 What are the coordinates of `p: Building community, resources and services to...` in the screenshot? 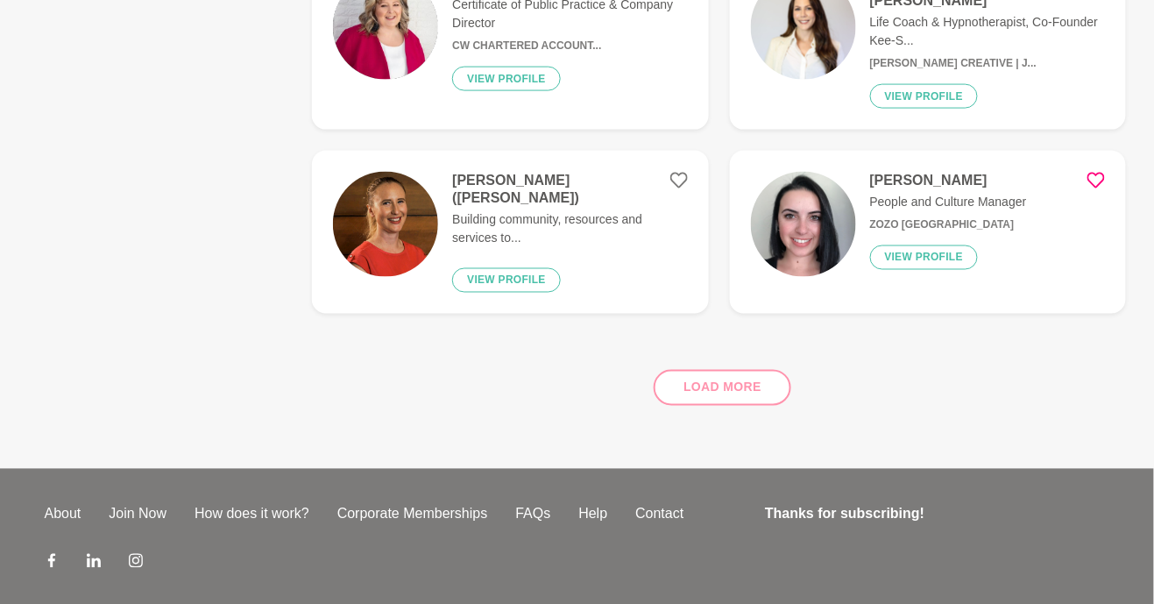 It's located at (570, 229).